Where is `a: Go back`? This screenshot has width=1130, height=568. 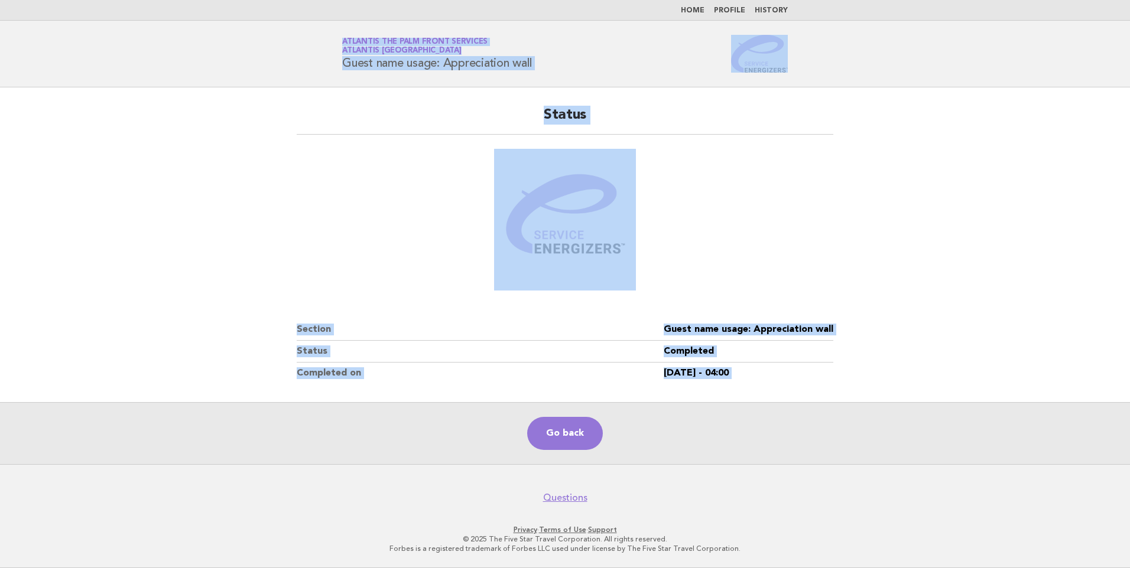
a: Go back is located at coordinates (565, 434).